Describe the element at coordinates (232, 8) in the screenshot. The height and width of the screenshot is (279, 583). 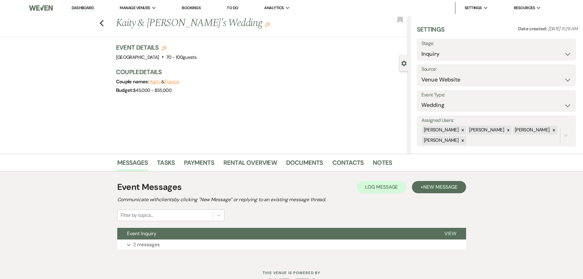
I see `a: To Do` at that location.